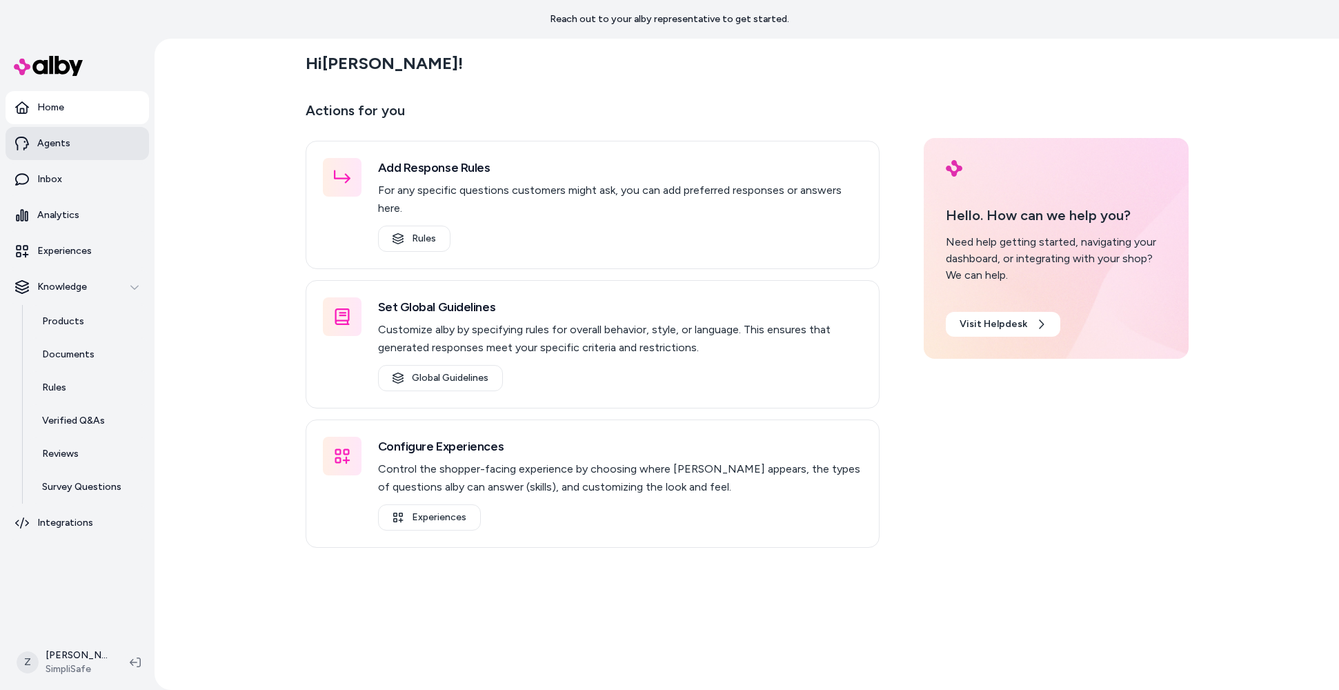  Describe the element at coordinates (73, 421) in the screenshot. I see `p: Verified Q&As` at that location.